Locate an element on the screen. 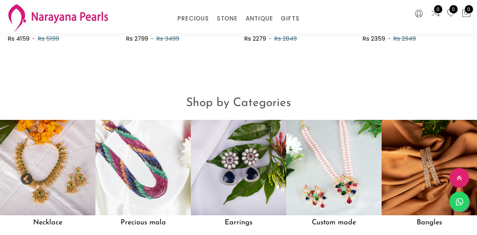 This screenshot has height=235, width=477. a: GIFTS is located at coordinates (290, 19).